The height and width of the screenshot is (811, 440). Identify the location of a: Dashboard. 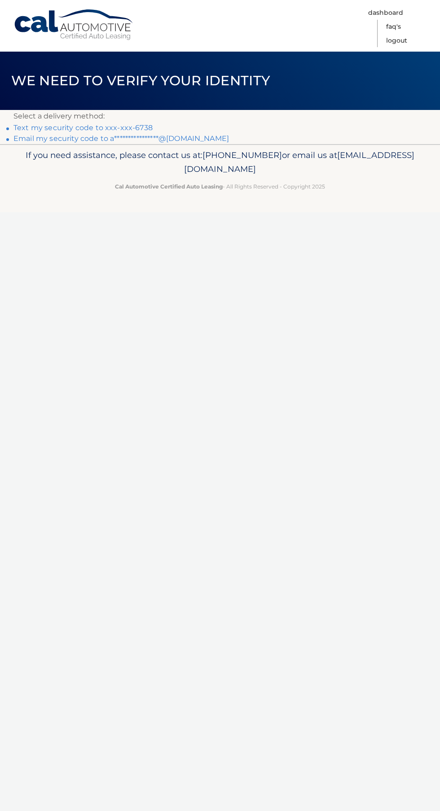
(386, 13).